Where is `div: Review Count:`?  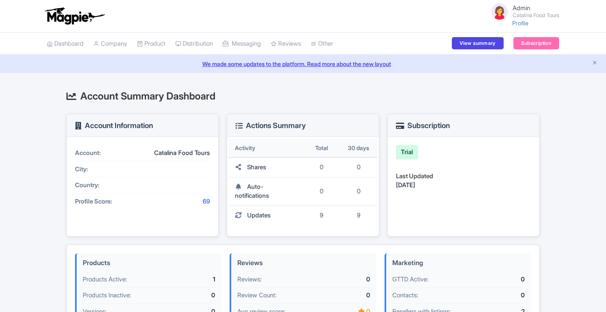
div: Review Count: is located at coordinates (280, 295).